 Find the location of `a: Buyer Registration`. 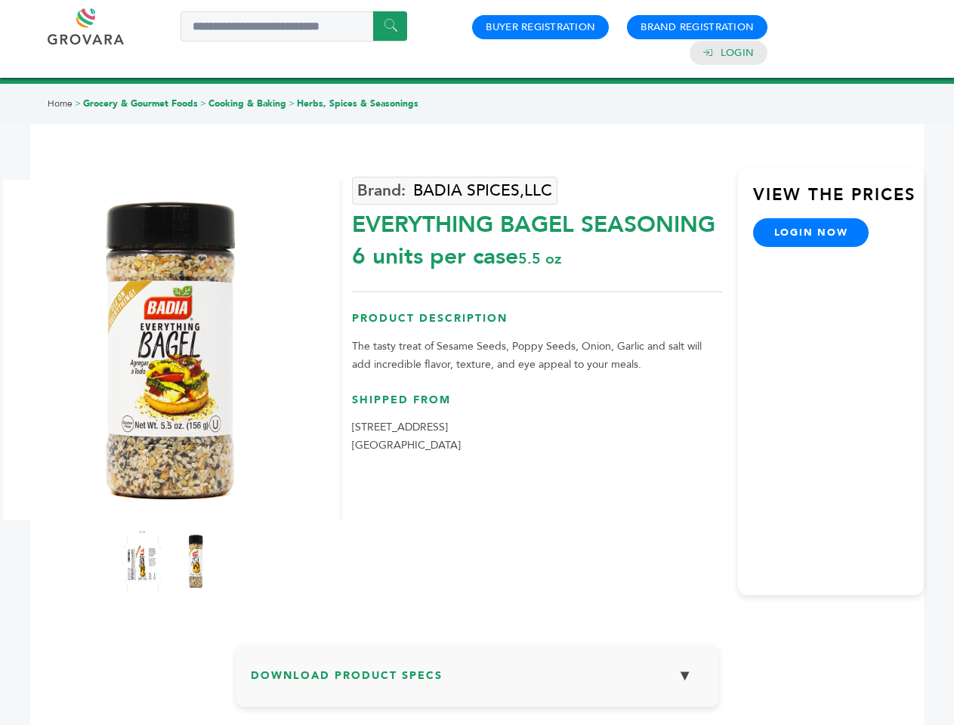

a: Buyer Registration is located at coordinates (540, 27).